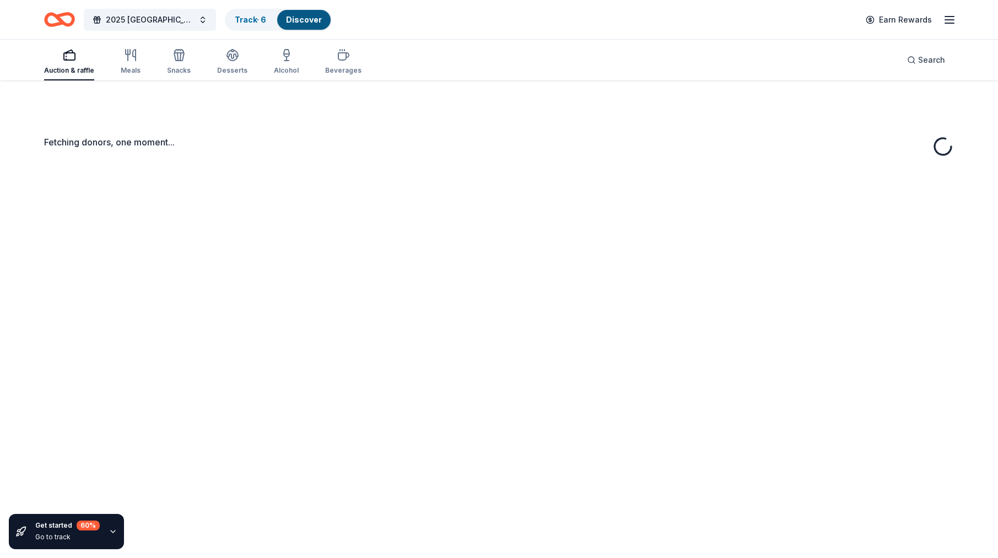 This screenshot has height=558, width=998. I want to click on button: Desserts, so click(232, 62).